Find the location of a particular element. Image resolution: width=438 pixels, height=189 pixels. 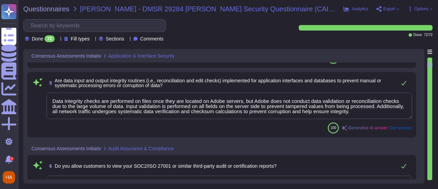

button: user is located at coordinates (11, 177).